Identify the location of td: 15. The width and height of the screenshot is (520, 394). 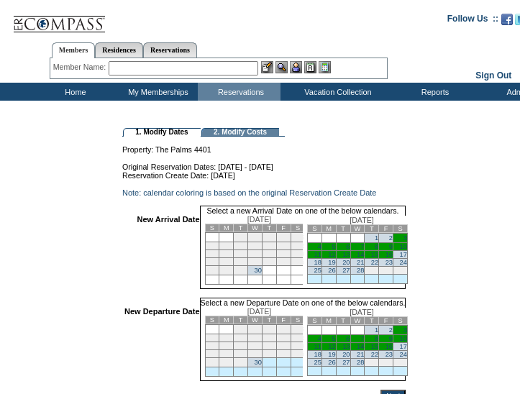
(241, 254).